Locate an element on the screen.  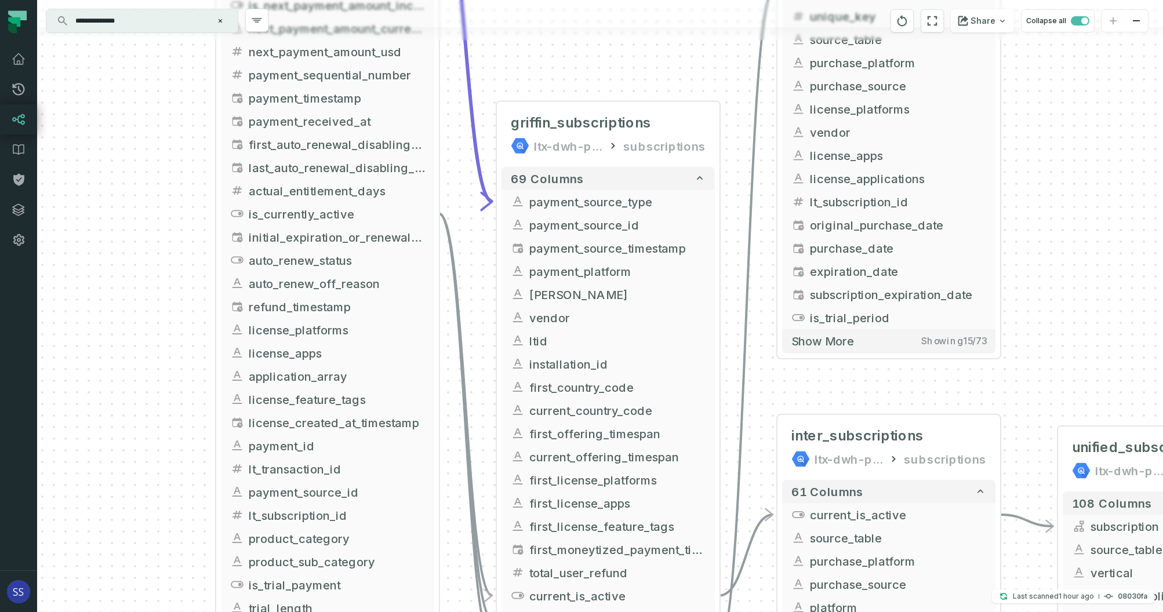
span: is_currently_active is located at coordinates (337, 214).